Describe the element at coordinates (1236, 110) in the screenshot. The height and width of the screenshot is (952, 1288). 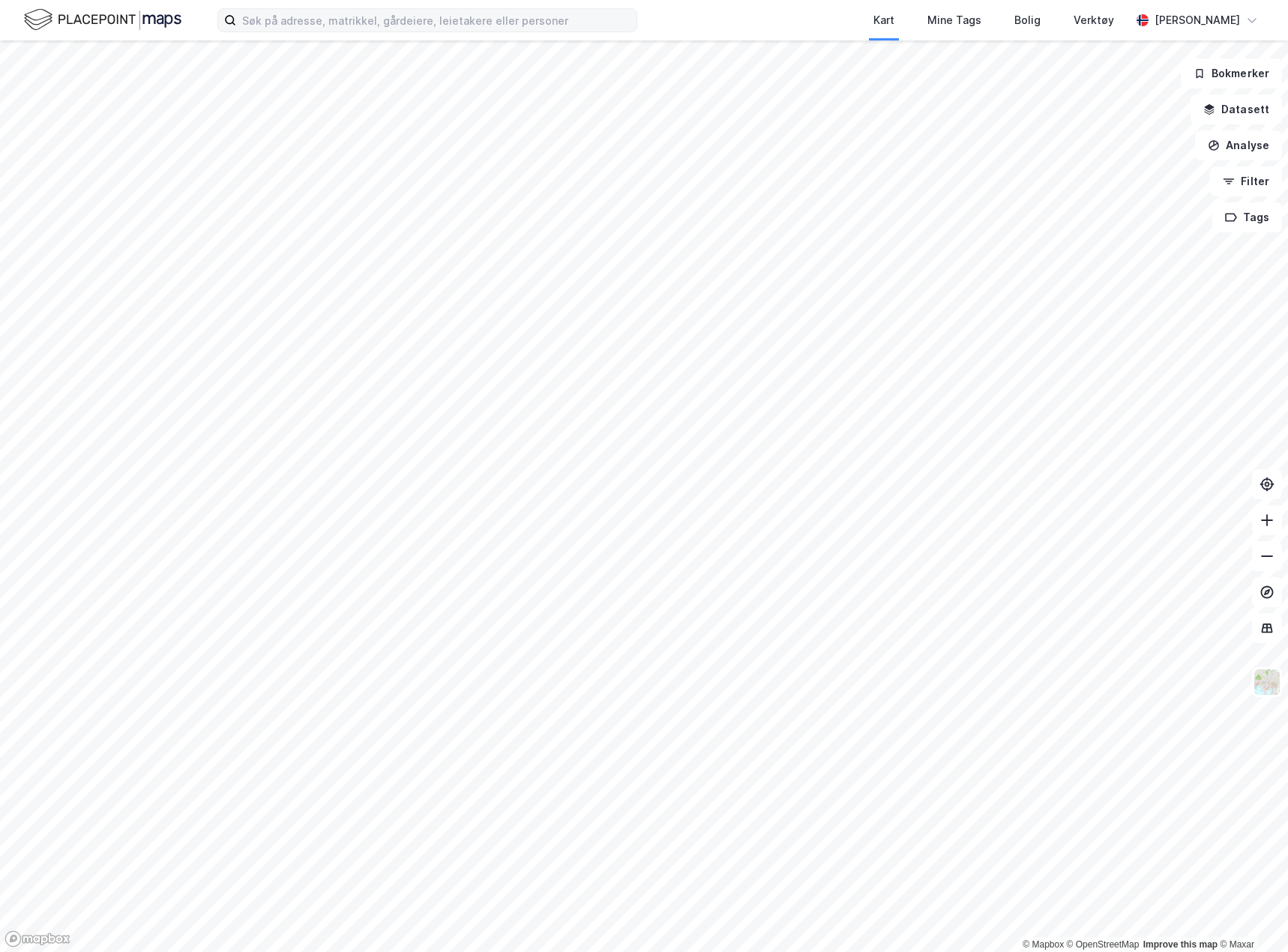
I see `button: Datasett` at that location.